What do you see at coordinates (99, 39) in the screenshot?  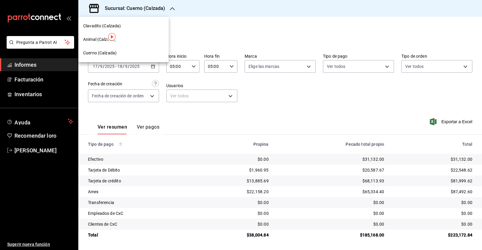 I see `font: Animal (Calzada)` at bounding box center [99, 39].